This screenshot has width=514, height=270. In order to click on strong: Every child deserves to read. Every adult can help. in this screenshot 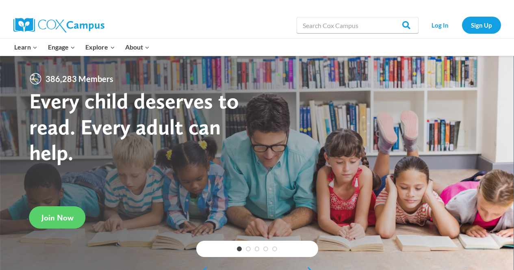, I will do `click(134, 126)`.